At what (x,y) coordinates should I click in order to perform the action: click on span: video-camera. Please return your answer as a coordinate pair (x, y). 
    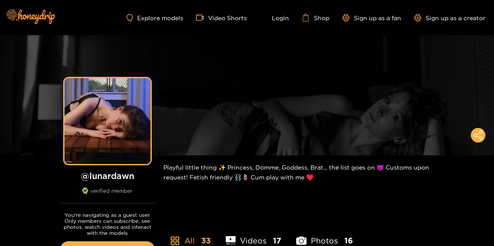
    Looking at the image, I should click on (202, 18).